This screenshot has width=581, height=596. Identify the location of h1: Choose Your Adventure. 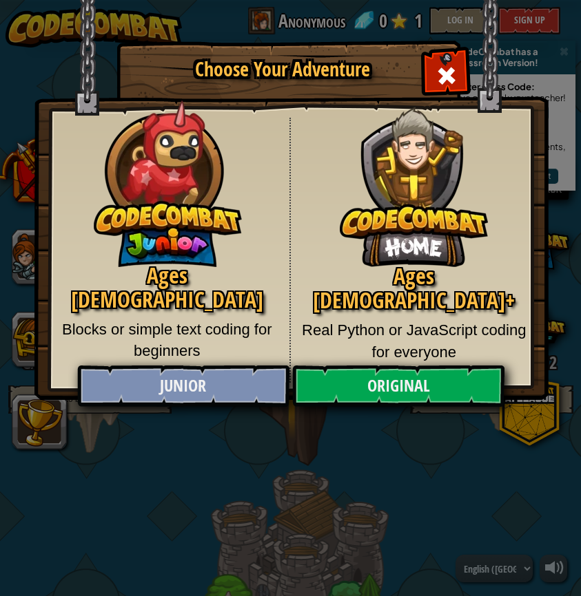
(282, 70).